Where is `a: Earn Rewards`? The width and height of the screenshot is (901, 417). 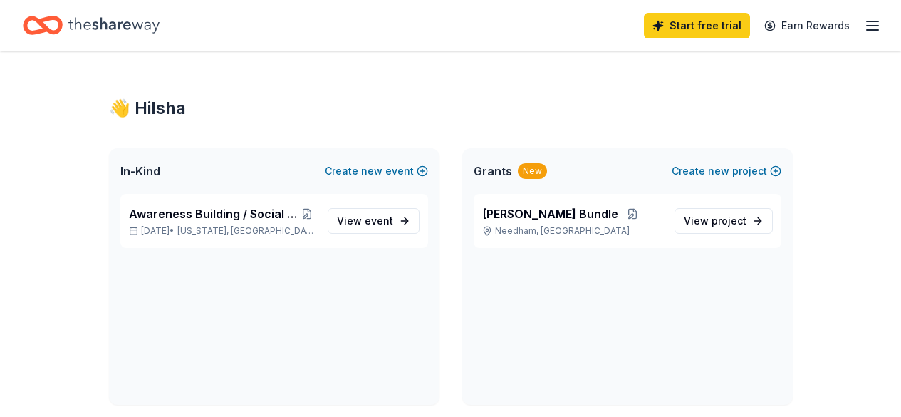
a: Earn Rewards is located at coordinates (807, 26).